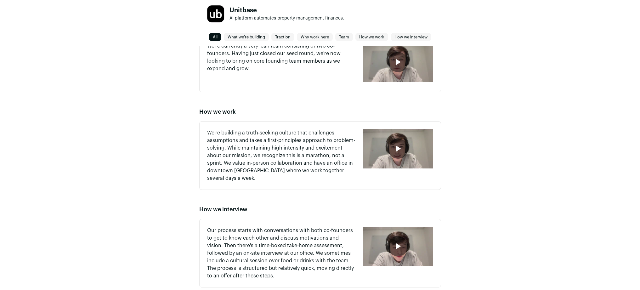 The height and width of the screenshot is (290, 640). Describe the element at coordinates (281, 253) in the screenshot. I see `p: Our process starts with conversations with both co-founders to get to know each other and discuss...` at that location.